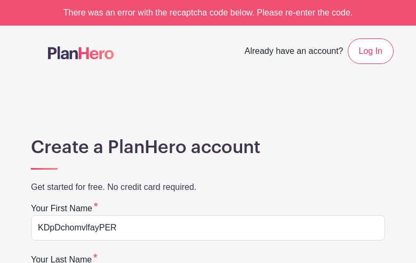 The height and width of the screenshot is (263, 416). I want to click on p: Get started for free. No credit card required., so click(208, 187).